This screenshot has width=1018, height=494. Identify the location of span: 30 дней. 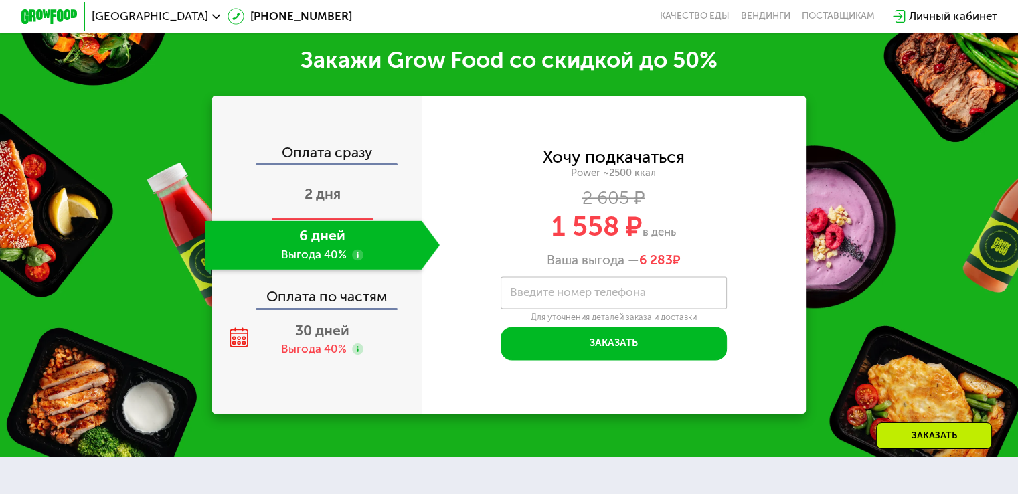
(322, 330).